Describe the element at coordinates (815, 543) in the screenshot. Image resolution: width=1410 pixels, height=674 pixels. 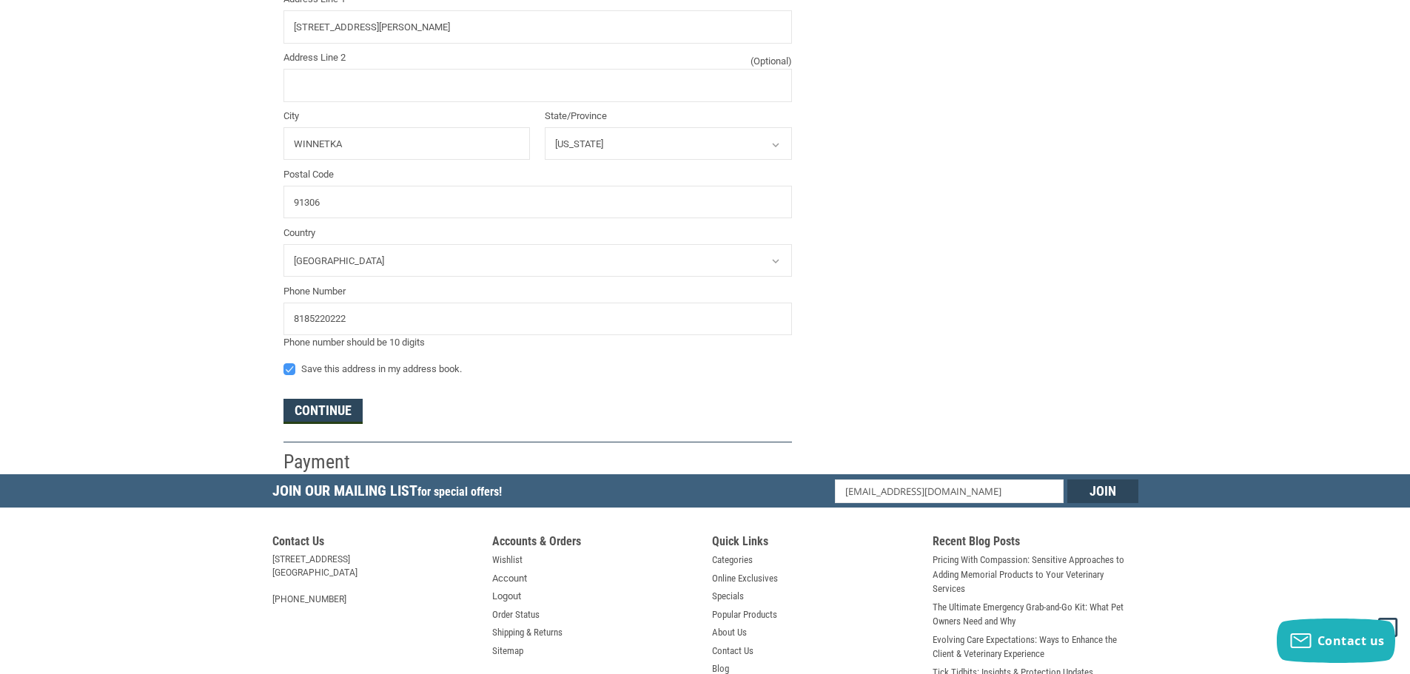
I see `h5: Quick Links` at that location.